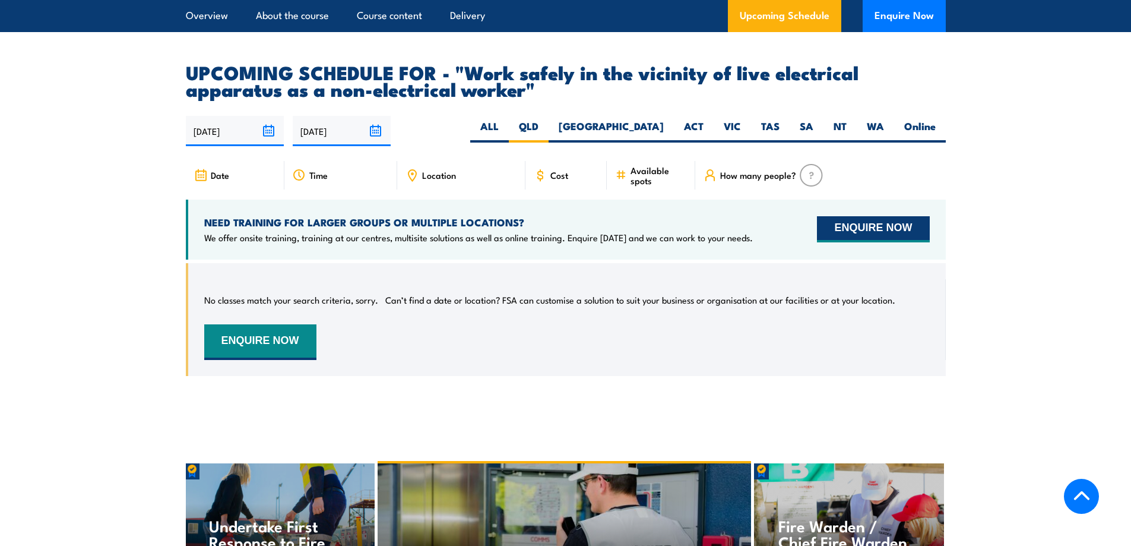 Image resolution: width=1131 pixels, height=546 pixels. I want to click on span: Date, so click(220, 175).